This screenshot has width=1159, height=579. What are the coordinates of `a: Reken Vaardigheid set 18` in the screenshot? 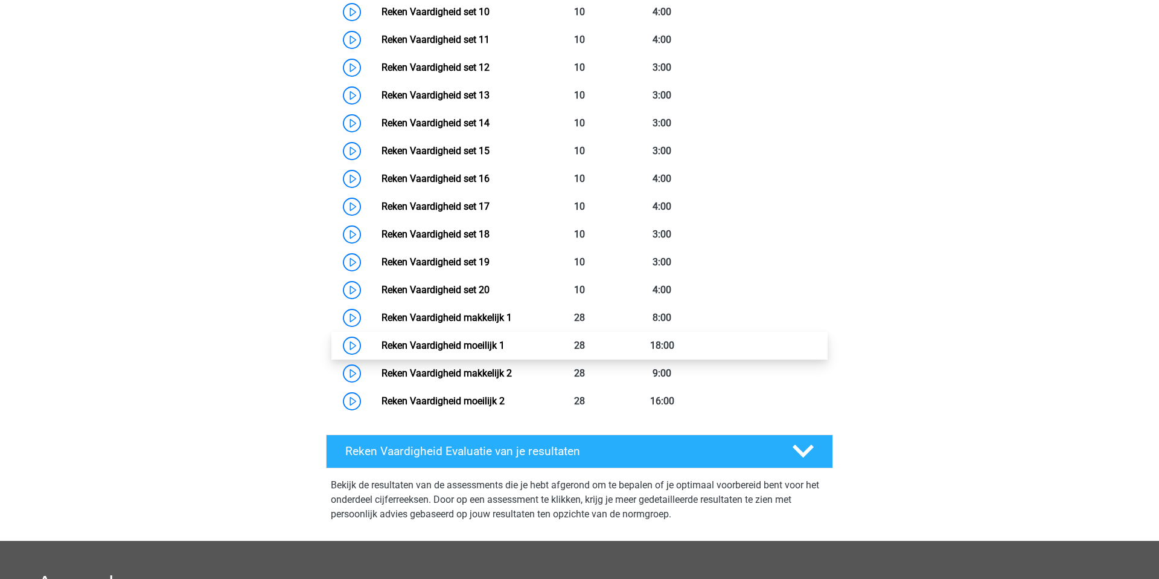 It's located at (435, 234).